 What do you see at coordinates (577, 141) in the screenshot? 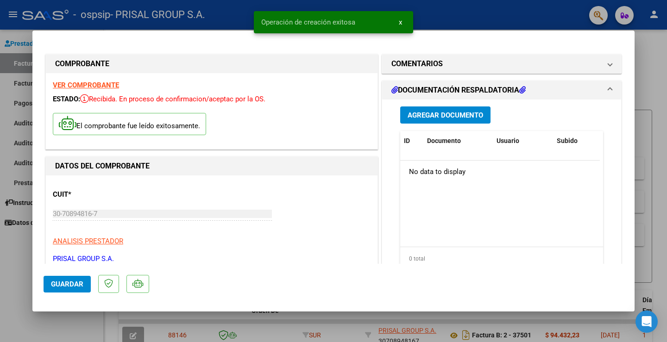
I see `datatable-header-cell: Subido` at bounding box center [577, 141].